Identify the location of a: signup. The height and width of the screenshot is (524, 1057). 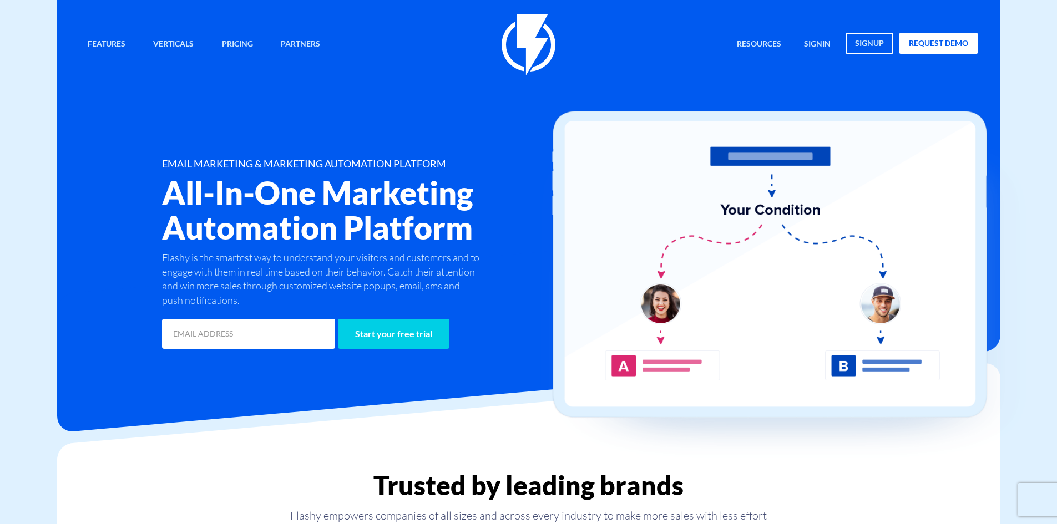
(870, 43).